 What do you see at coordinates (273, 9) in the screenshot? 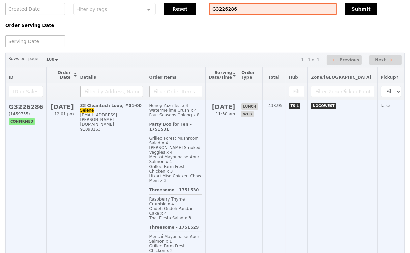
I see `input: Search any field` at bounding box center [273, 9].